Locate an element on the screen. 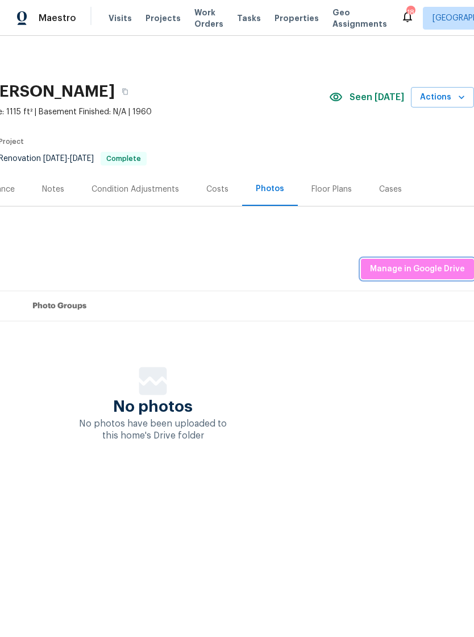  div: Condition Adjustments is located at coordinates (135, 189).